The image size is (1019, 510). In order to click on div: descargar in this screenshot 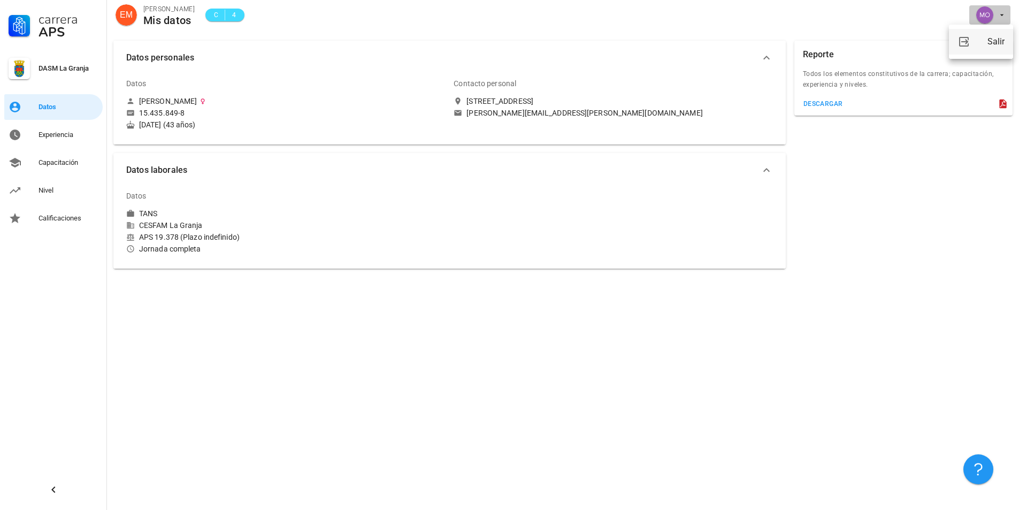, I will do `click(823, 104)`.